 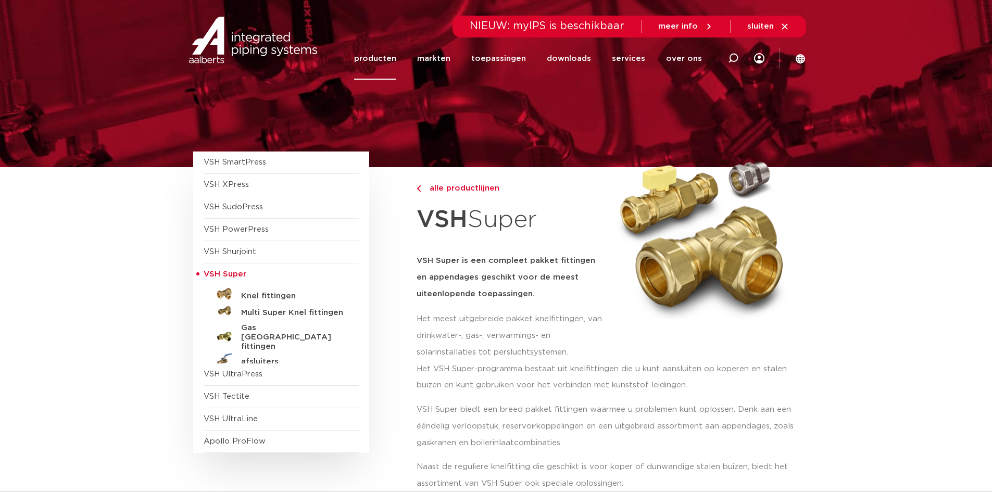 I want to click on a: VSH SmartPress, so click(x=235, y=162).